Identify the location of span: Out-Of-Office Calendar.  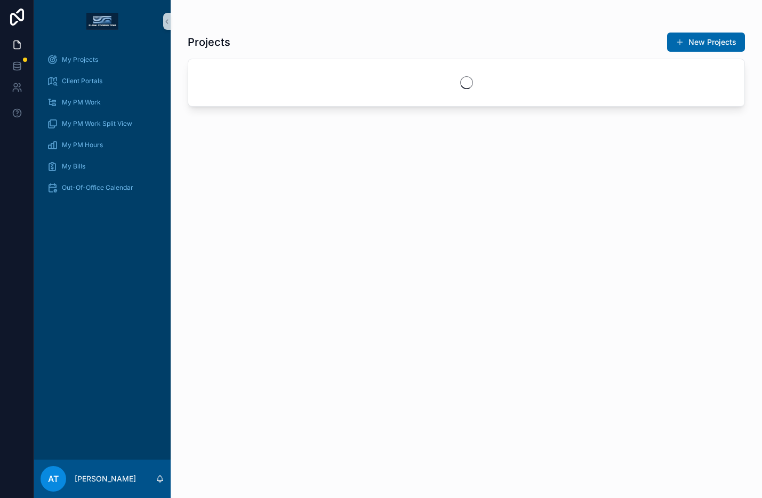
(98, 188).